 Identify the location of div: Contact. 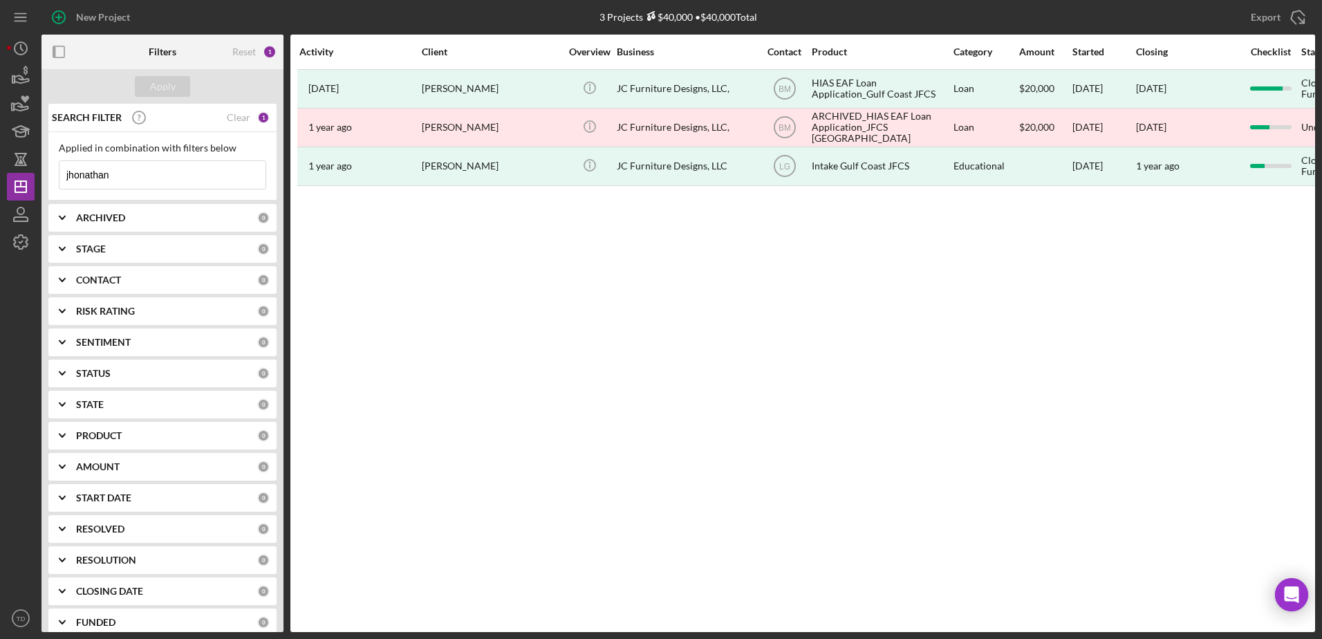
(784, 52).